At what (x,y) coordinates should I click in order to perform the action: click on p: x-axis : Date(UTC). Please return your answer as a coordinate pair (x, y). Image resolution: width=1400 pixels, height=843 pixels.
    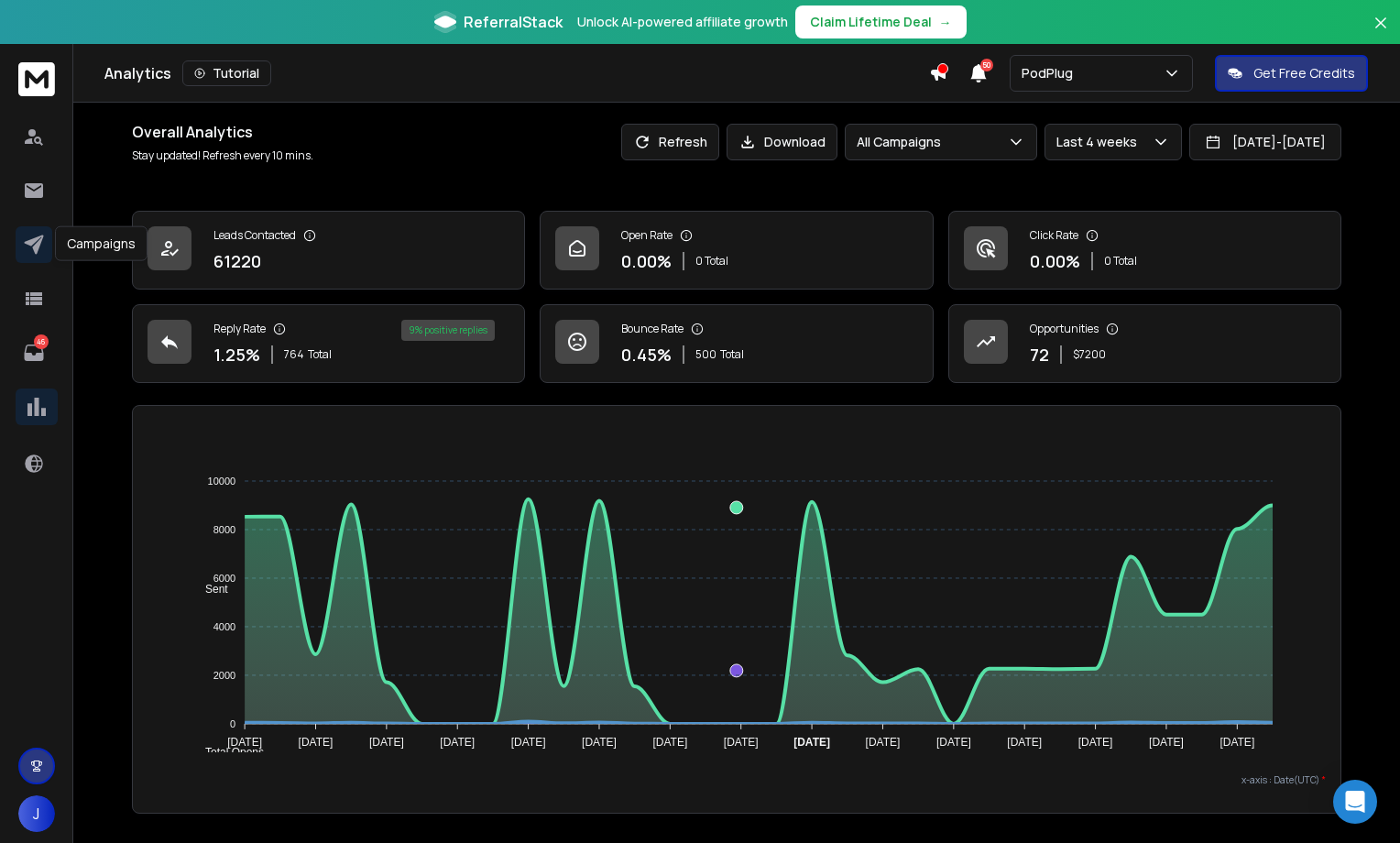
    Looking at the image, I should click on (736, 780).